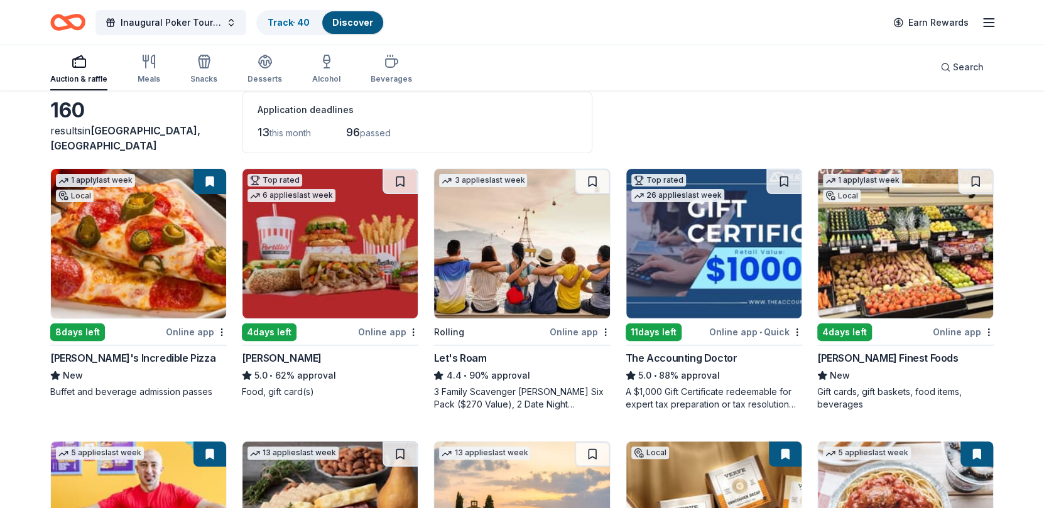 The width and height of the screenshot is (1044, 508). Describe the element at coordinates (352, 22) in the screenshot. I see `a: Discover` at that location.